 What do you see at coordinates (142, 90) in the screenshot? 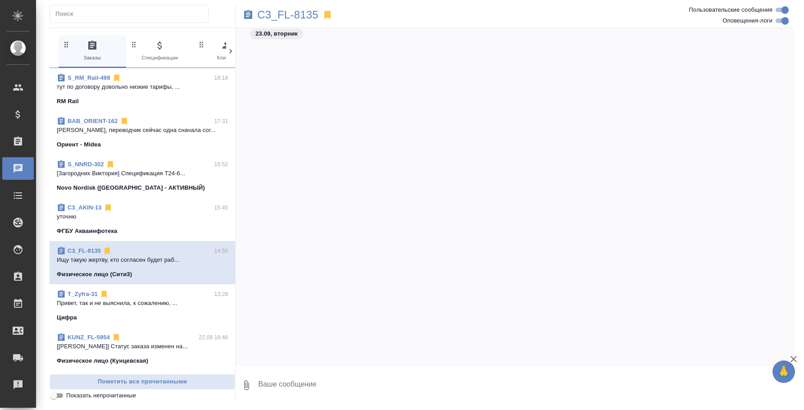
I see `div: S_RM_Rail-49818:18тут по договору довольно низкие тарифы, ...RM Rail` at bounding box center [142, 90].